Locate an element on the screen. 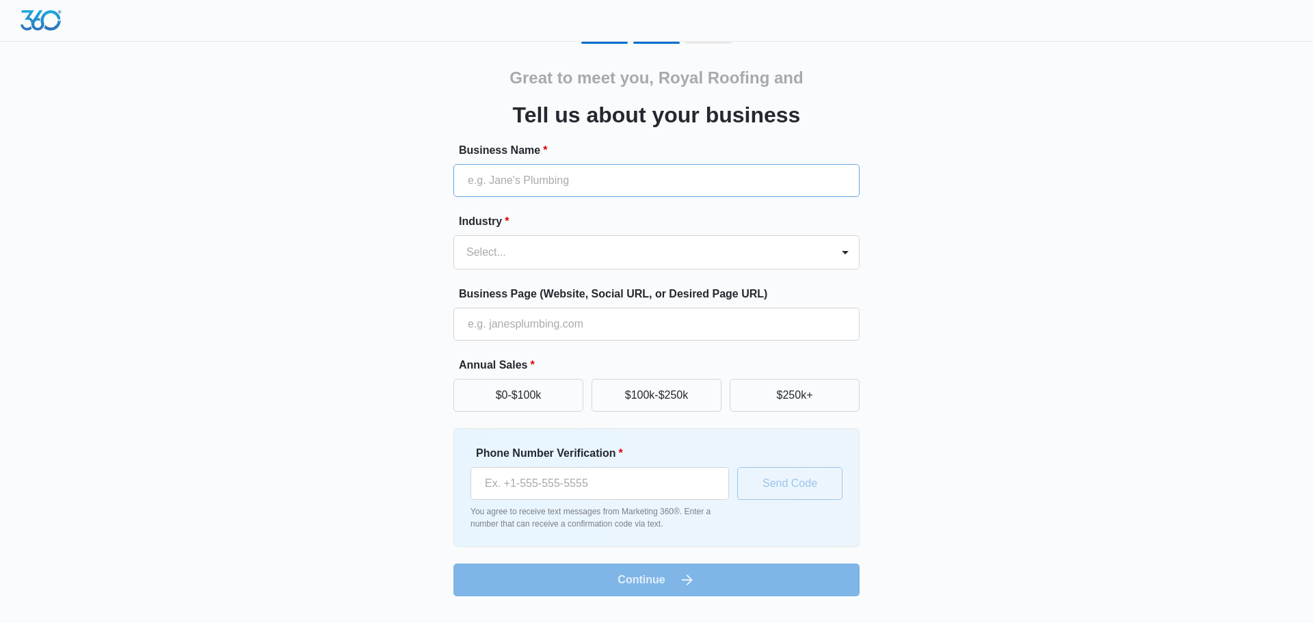  label: Industry is located at coordinates (662, 222).